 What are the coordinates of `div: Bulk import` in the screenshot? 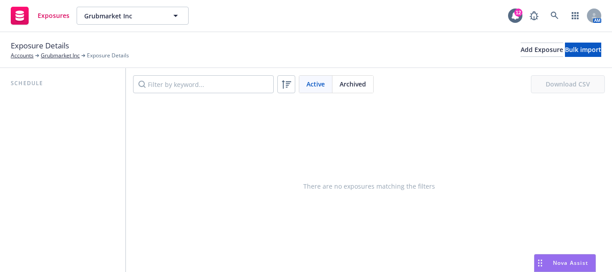 It's located at (583, 50).